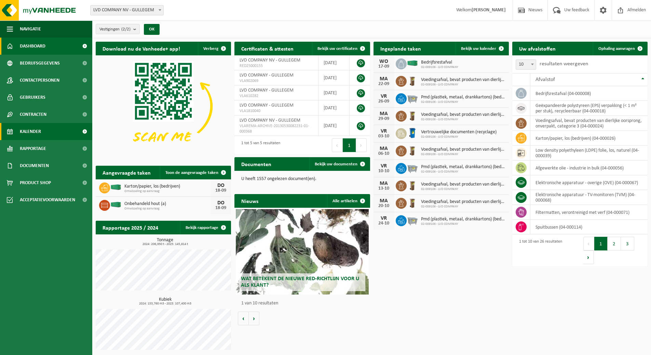  I want to click on span: Wat betekent de nieuwe RED-richtlijn voor u als klant?, so click(300, 282).